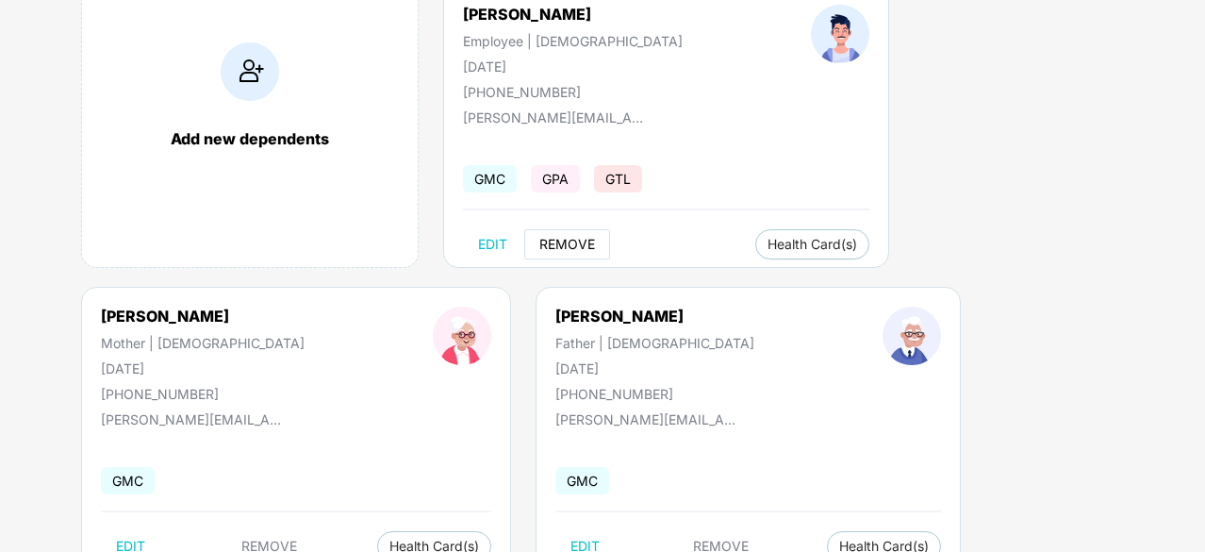 The height and width of the screenshot is (552, 1205). I want to click on span: GPA, so click(555, 178).